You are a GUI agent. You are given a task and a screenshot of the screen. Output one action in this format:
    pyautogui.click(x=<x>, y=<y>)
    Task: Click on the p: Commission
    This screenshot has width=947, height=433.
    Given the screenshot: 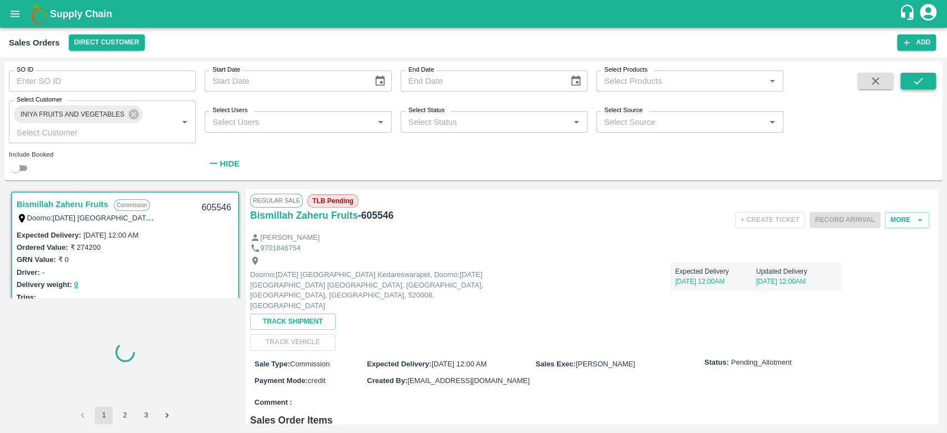 What is the action you would take?
    pyautogui.click(x=132, y=205)
    